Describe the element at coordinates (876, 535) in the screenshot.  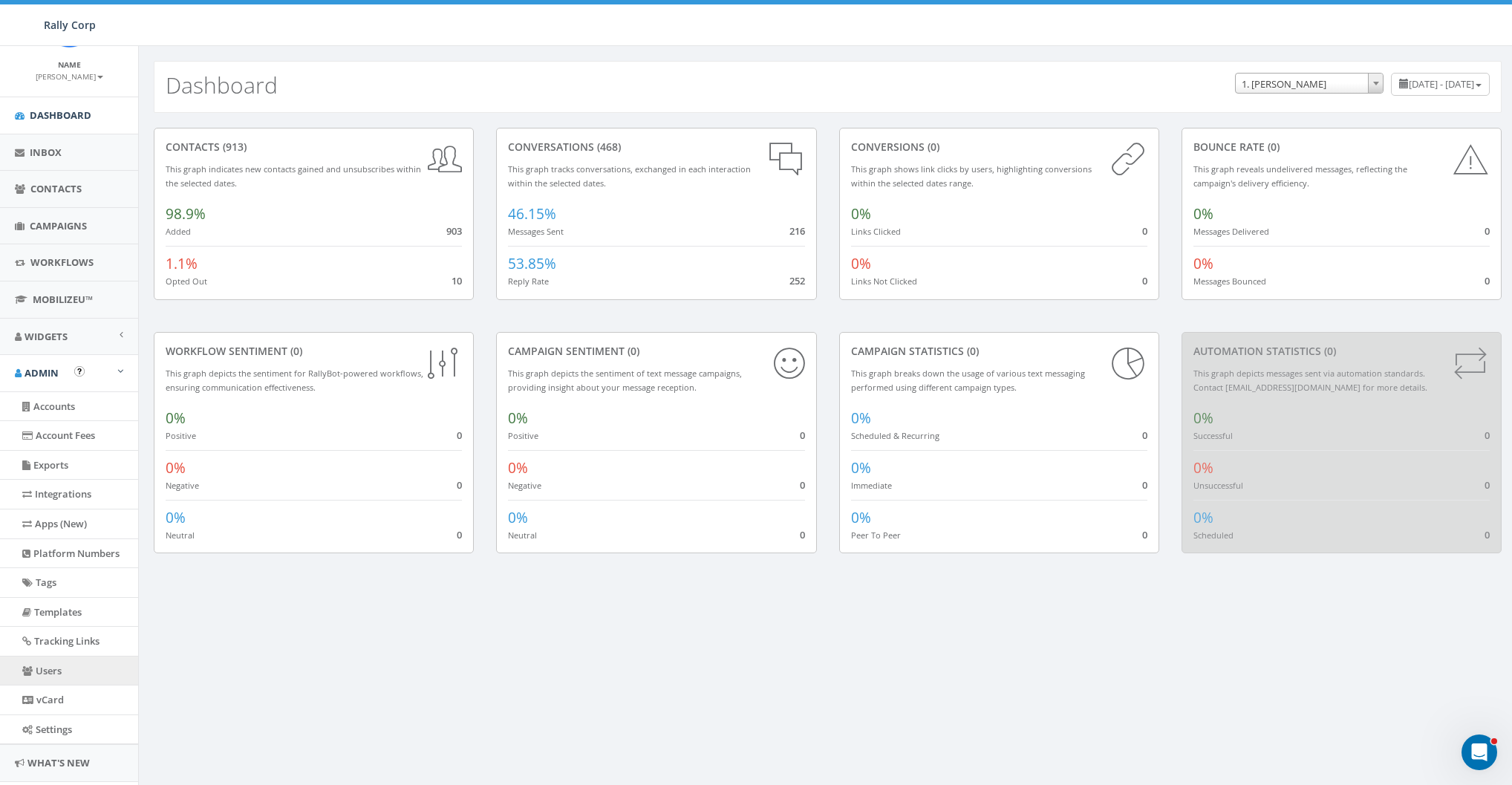
I see `small: Peer To Peer` at that location.